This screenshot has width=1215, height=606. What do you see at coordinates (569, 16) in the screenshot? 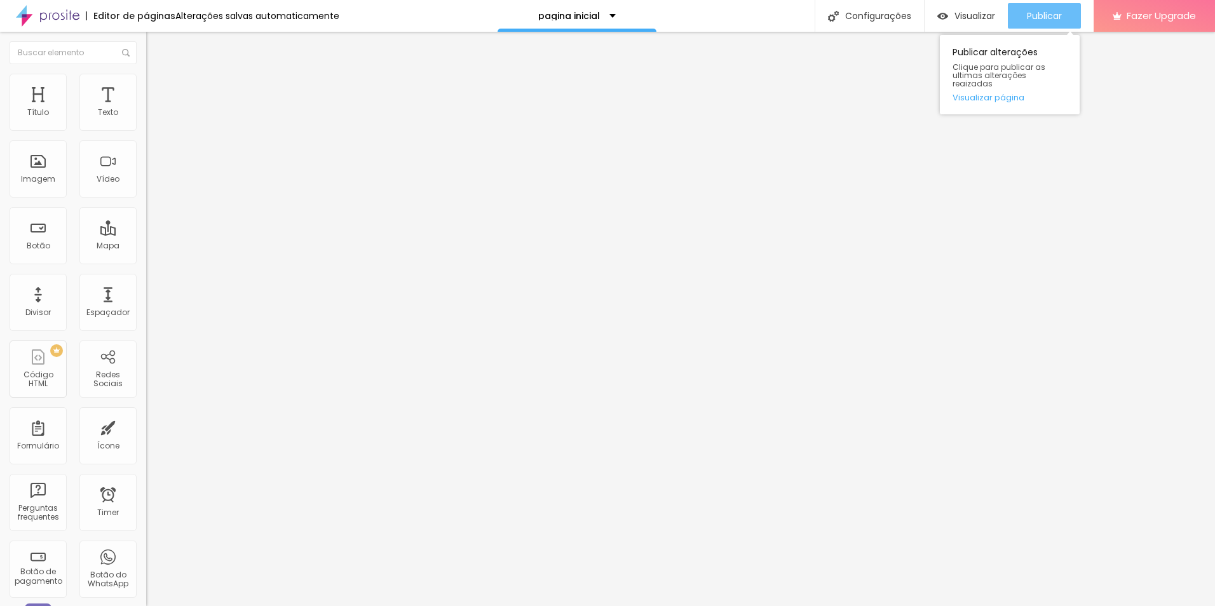
I see `p: pagina inicial` at bounding box center [569, 16].